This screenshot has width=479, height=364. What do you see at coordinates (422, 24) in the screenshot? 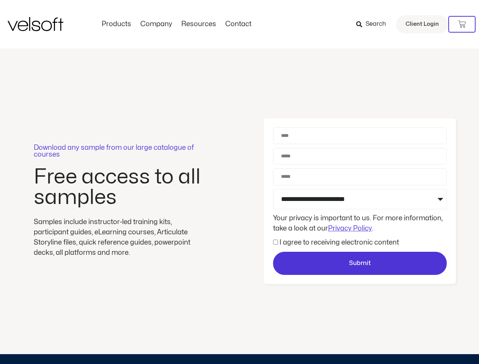
I see `a: Client Login` at bounding box center [422, 24].